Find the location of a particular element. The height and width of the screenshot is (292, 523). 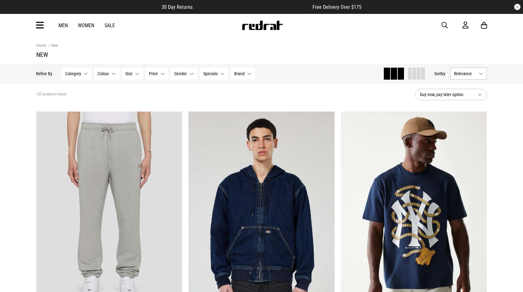

button: Brand is located at coordinates (243, 74).